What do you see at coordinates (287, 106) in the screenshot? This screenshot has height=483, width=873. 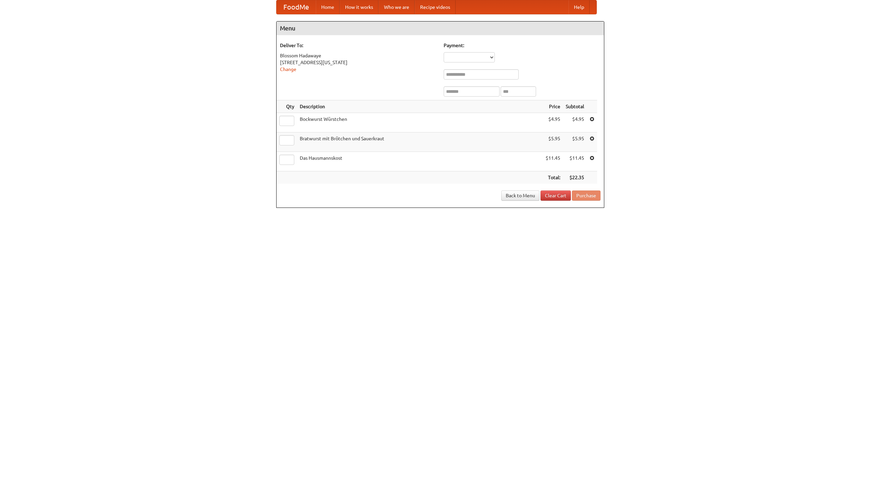 I see `th: Qty` at bounding box center [287, 106].